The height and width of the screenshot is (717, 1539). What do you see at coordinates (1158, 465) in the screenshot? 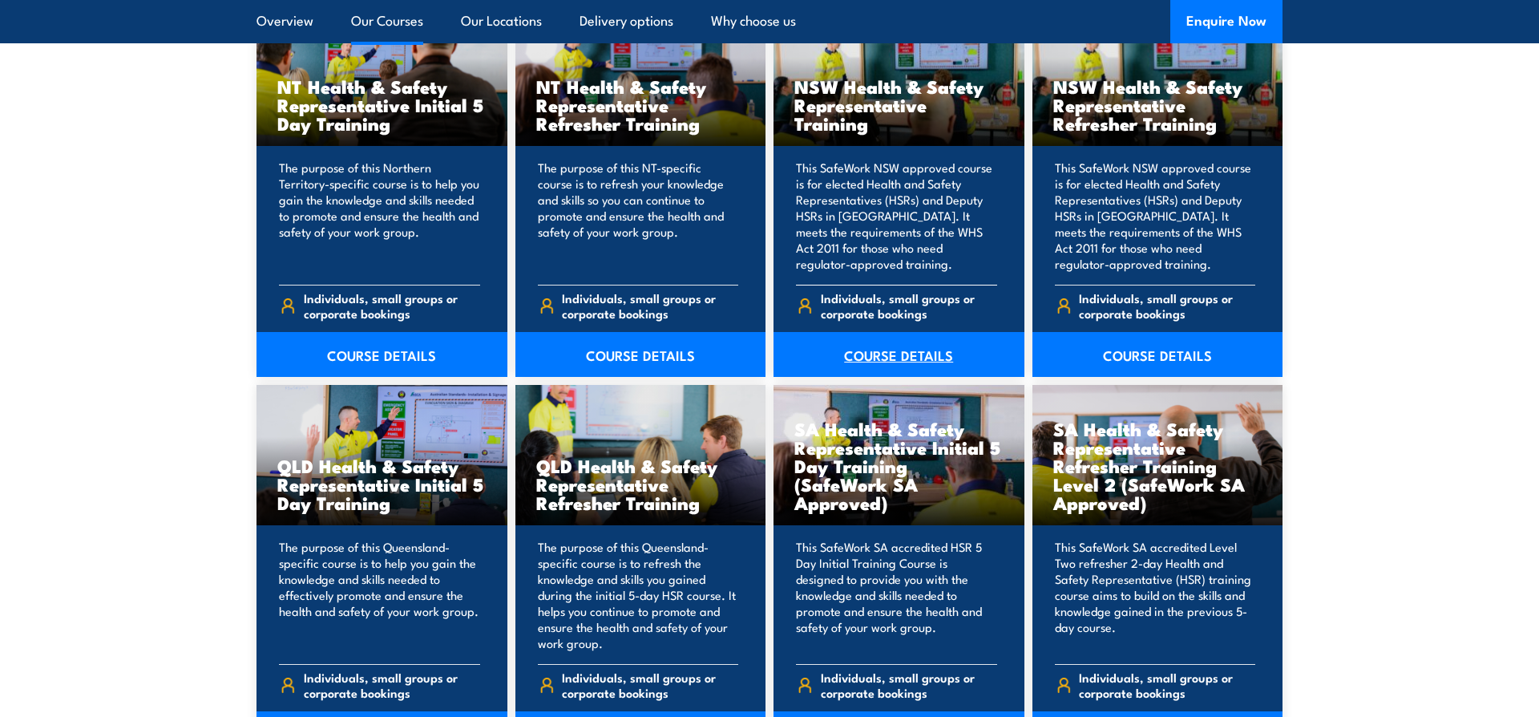
I see `h3: SA Health & Safety Representative Refresher Training Level 2 (SafeWork SA Approved)` at bounding box center [1158, 465].